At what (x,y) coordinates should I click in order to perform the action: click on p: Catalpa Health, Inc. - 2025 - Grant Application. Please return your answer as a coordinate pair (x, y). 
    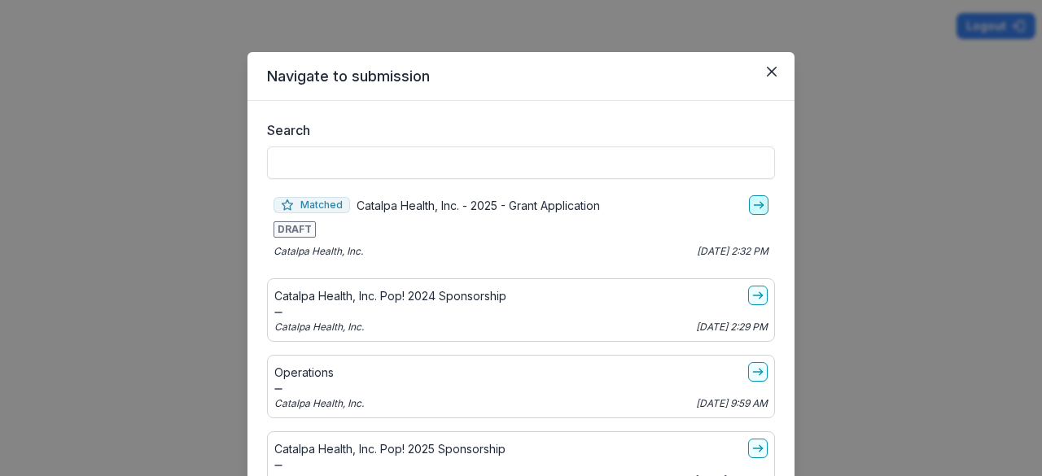
    Looking at the image, I should click on (478, 205).